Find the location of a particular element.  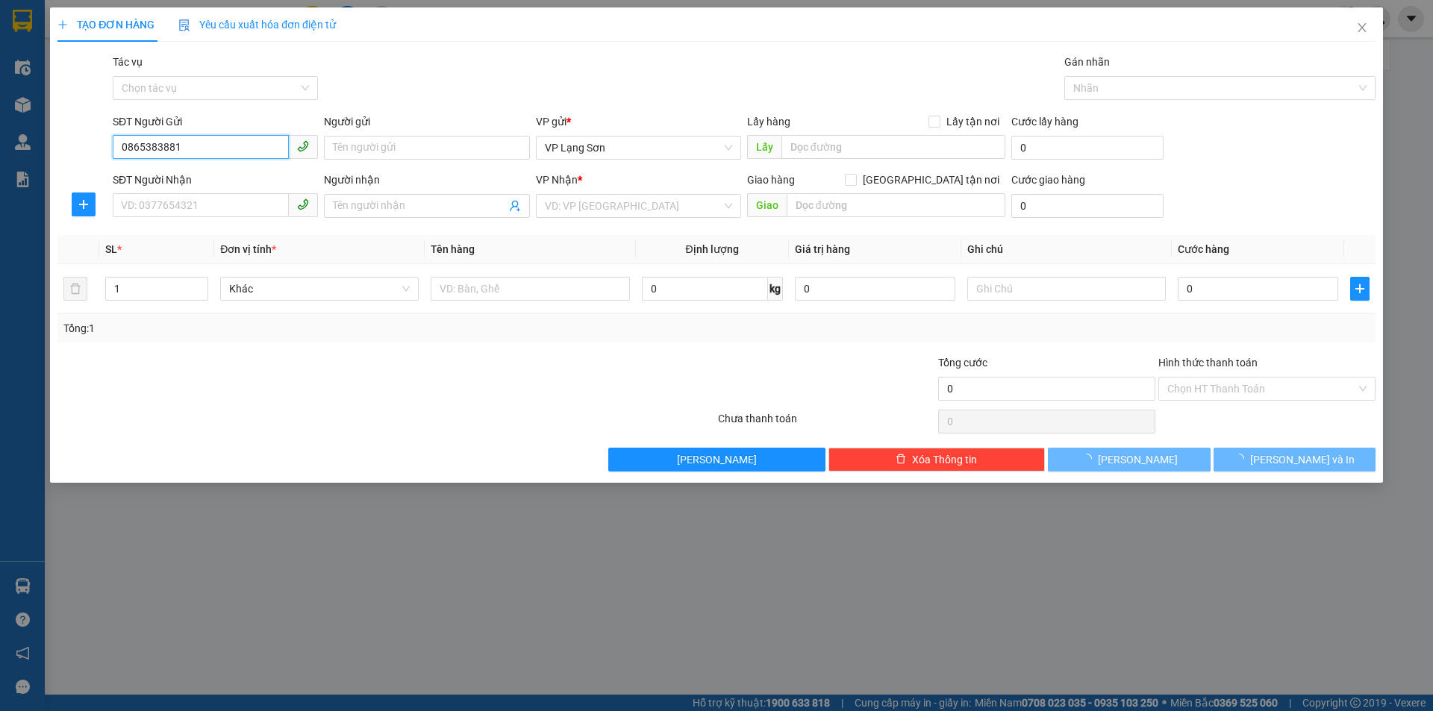

img: icon is located at coordinates (184, 25).